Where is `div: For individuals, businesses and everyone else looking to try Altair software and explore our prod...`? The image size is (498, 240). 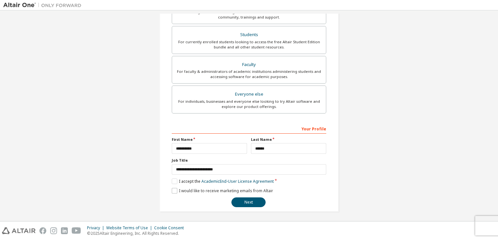 div: For individuals, businesses and everyone else looking to try Altair software and explore our prod... is located at coordinates (249, 104).